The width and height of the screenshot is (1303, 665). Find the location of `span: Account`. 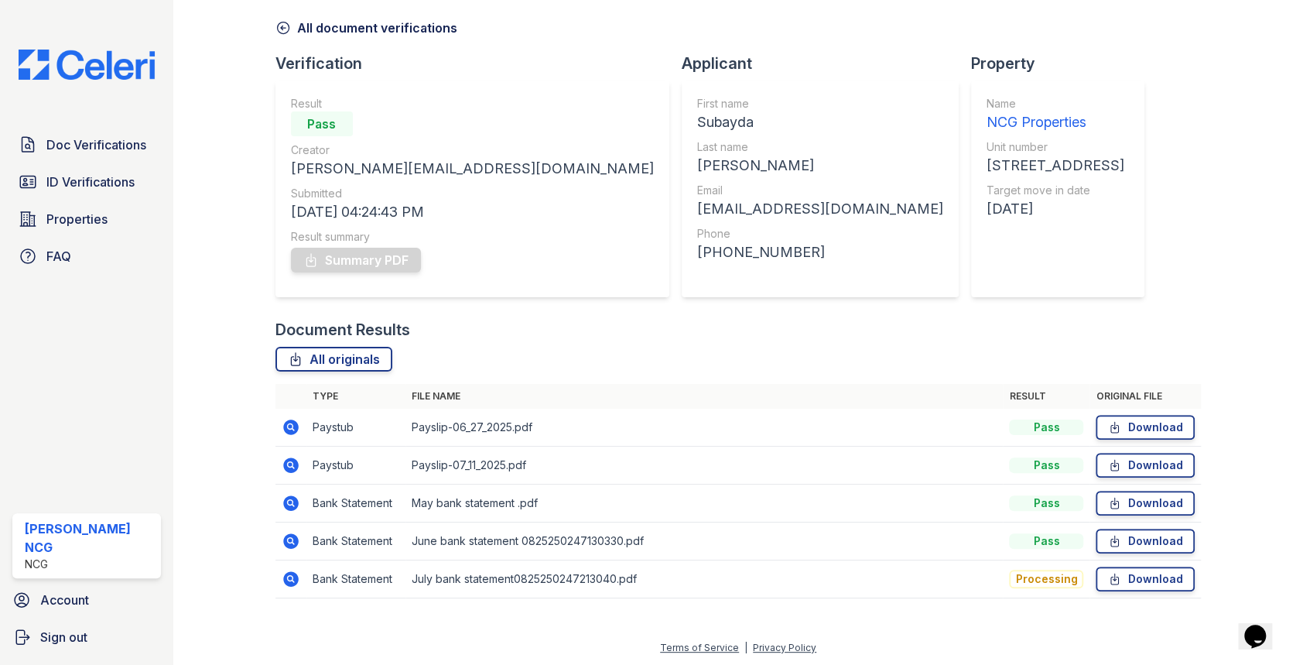

span: Account is located at coordinates (64, 600).